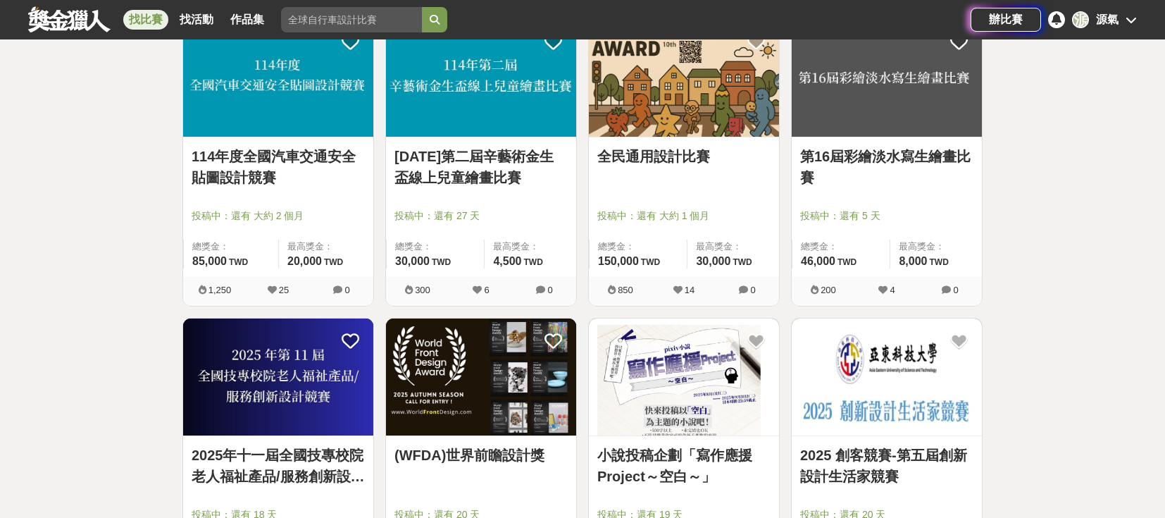 The image size is (1165, 518). Describe the element at coordinates (913, 261) in the screenshot. I see `span: 8,000` at that location.